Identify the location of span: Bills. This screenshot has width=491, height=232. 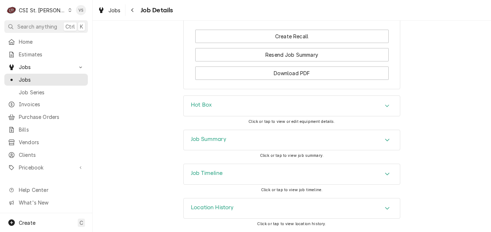
(51, 129).